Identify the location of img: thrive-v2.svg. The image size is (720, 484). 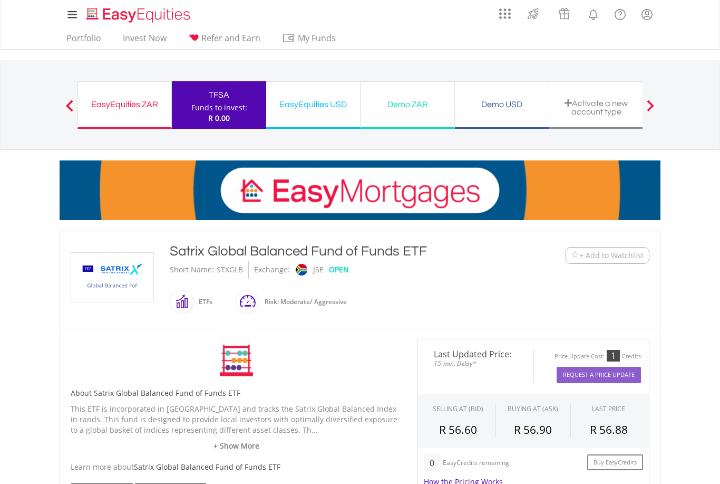
(533, 14).